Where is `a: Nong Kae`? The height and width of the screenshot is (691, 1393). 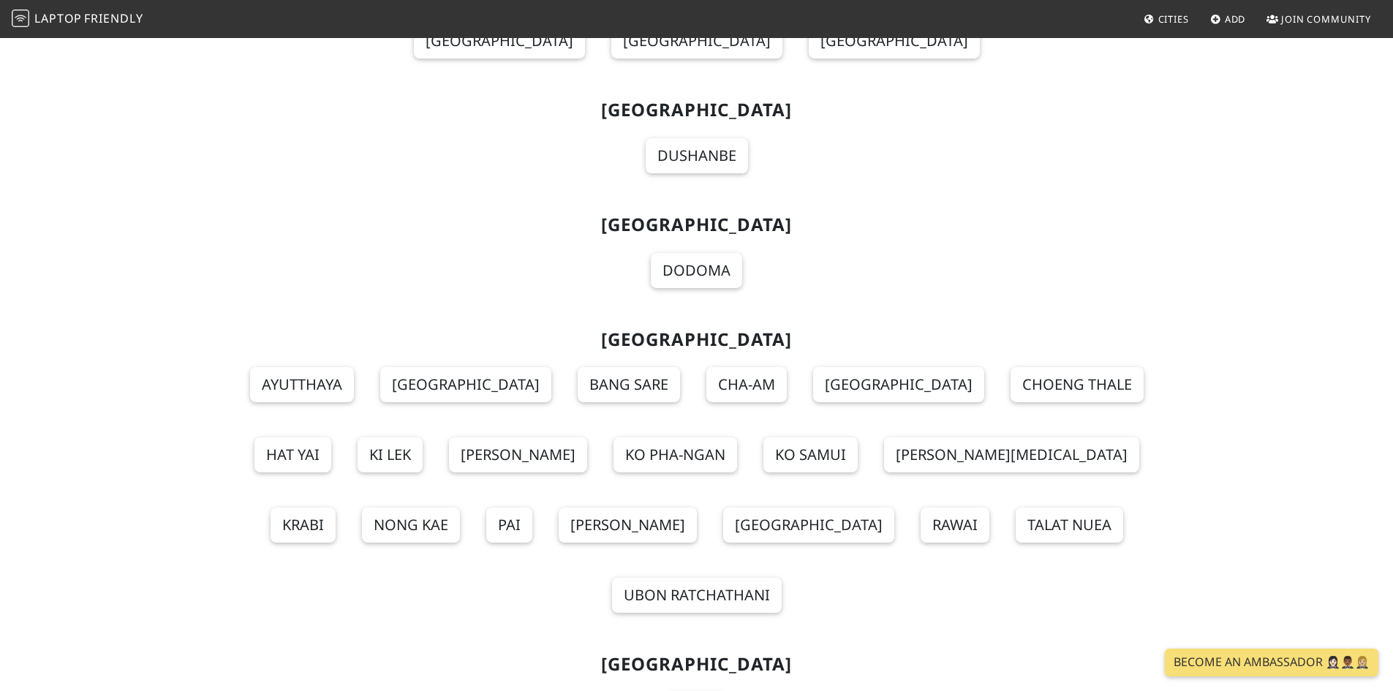
a: Nong Kae is located at coordinates (411, 525).